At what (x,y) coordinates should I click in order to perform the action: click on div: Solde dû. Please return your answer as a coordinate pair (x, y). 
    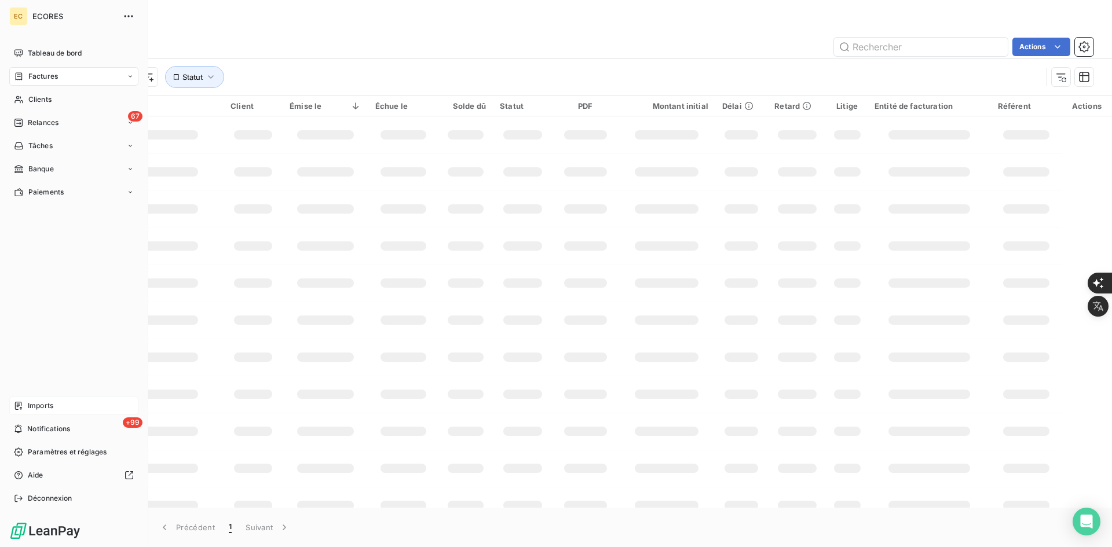
    Looking at the image, I should click on (466, 106).